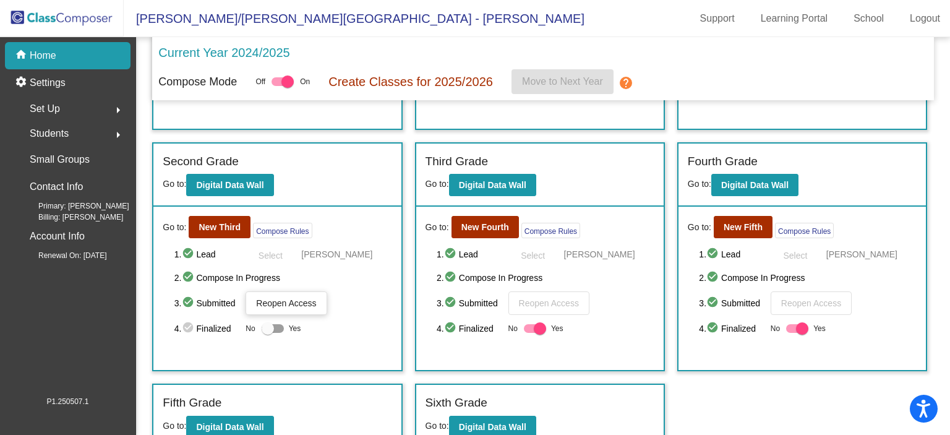 This screenshot has height=435, width=950. I want to click on p: Compose Mode, so click(197, 82).